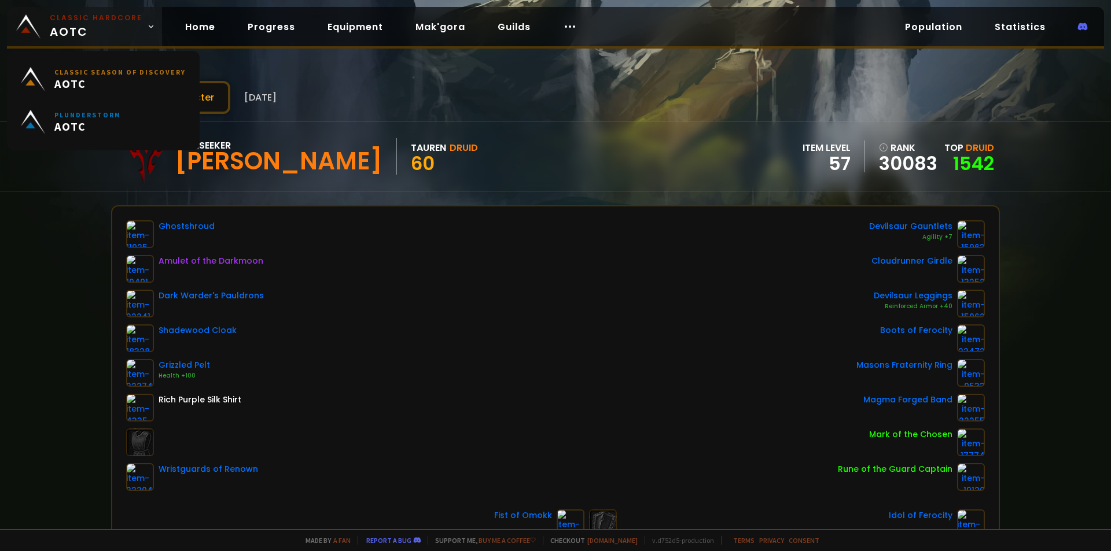 This screenshot has width=1111, height=551. I want to click on div: Masons Fraternity Ring, so click(904, 365).